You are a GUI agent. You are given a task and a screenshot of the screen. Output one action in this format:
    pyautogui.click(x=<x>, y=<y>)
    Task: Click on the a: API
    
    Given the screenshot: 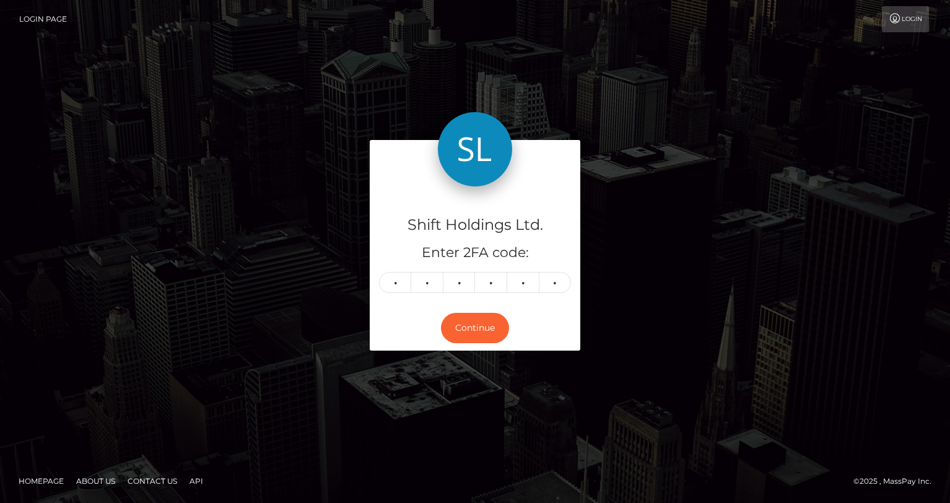 What is the action you would take?
    pyautogui.click(x=196, y=481)
    